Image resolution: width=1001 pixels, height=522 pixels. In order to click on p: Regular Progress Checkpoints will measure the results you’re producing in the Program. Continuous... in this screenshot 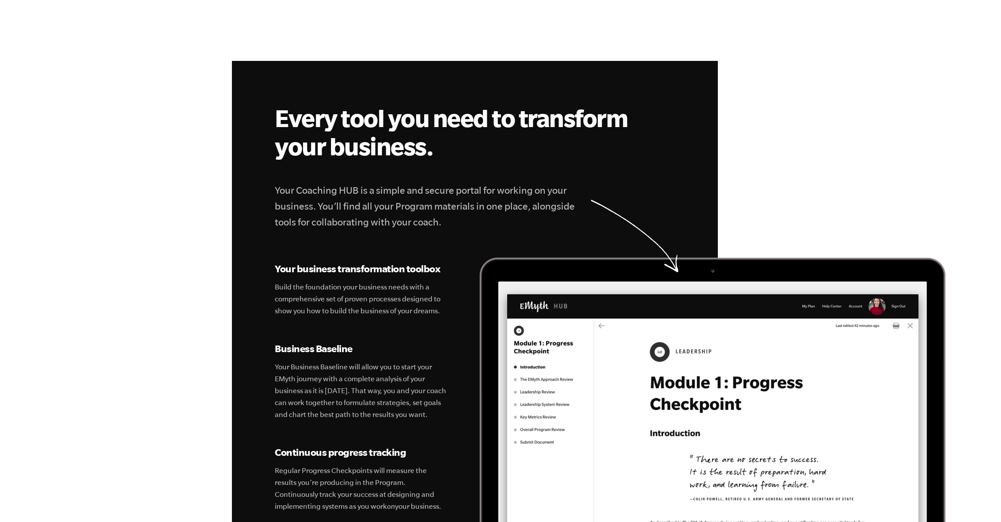, I will do `click(361, 489)`.